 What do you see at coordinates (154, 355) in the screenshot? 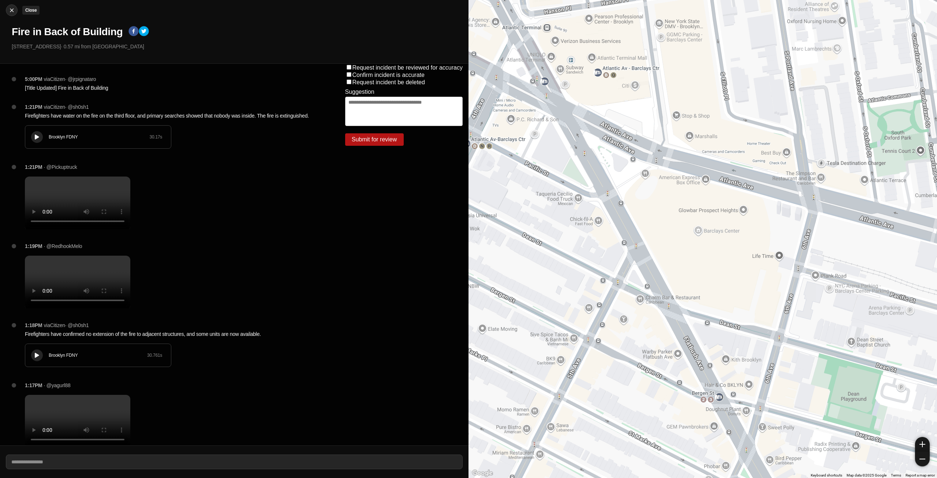
I see `div: 30.761 s` at bounding box center [154, 355].